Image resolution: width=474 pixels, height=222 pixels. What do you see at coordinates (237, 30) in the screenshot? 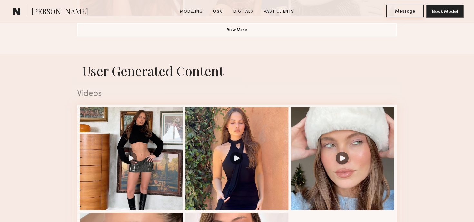
I see `button: View More` at bounding box center [237, 30].